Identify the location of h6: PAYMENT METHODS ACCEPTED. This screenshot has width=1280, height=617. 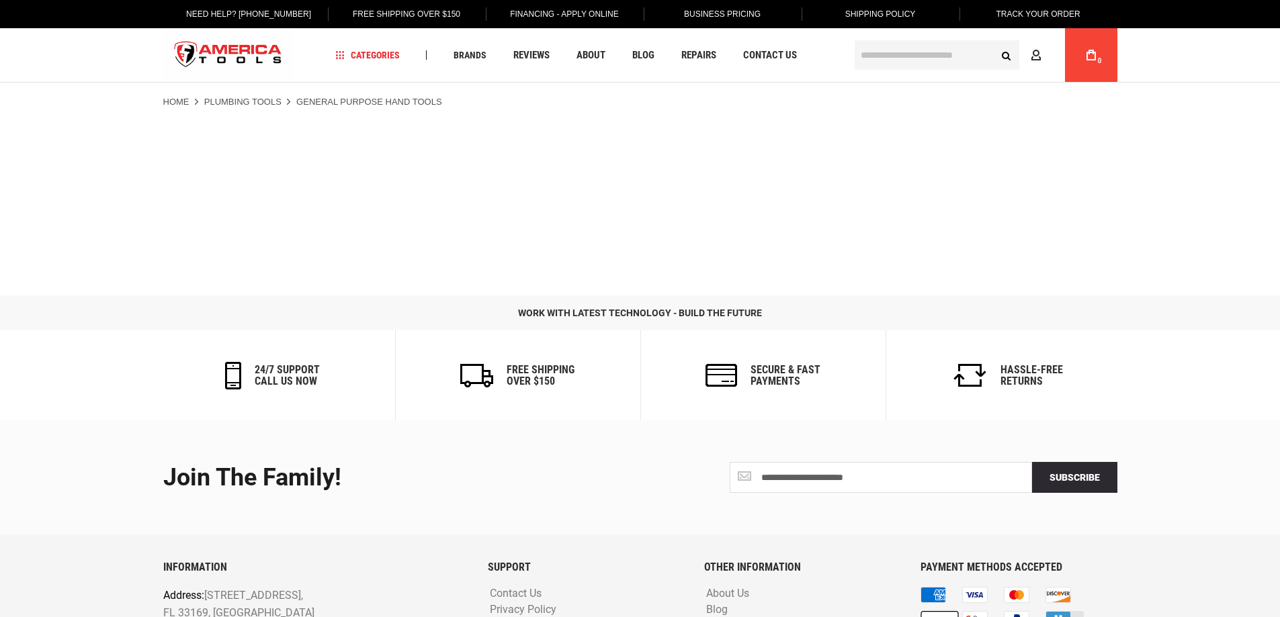
(1018, 568).